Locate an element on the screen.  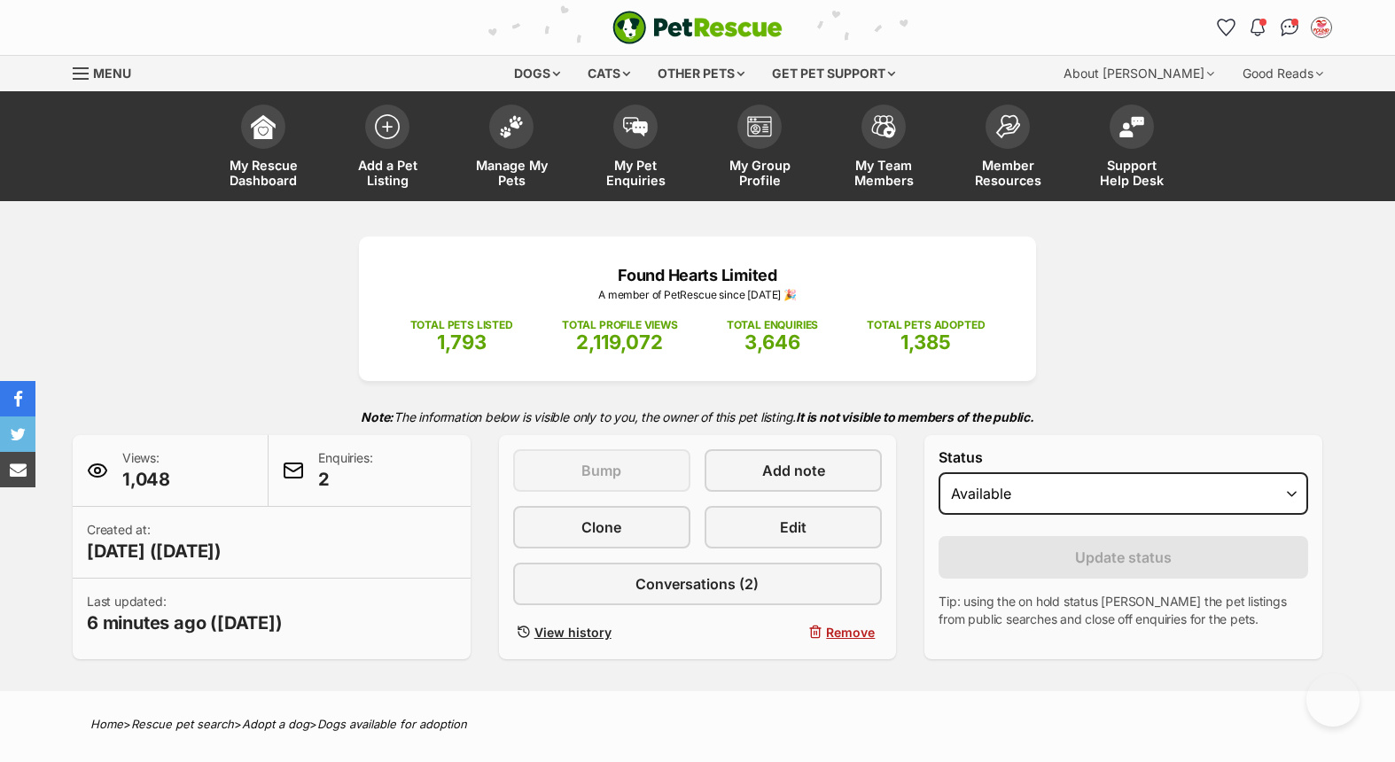
a: Add note is located at coordinates (793, 471).